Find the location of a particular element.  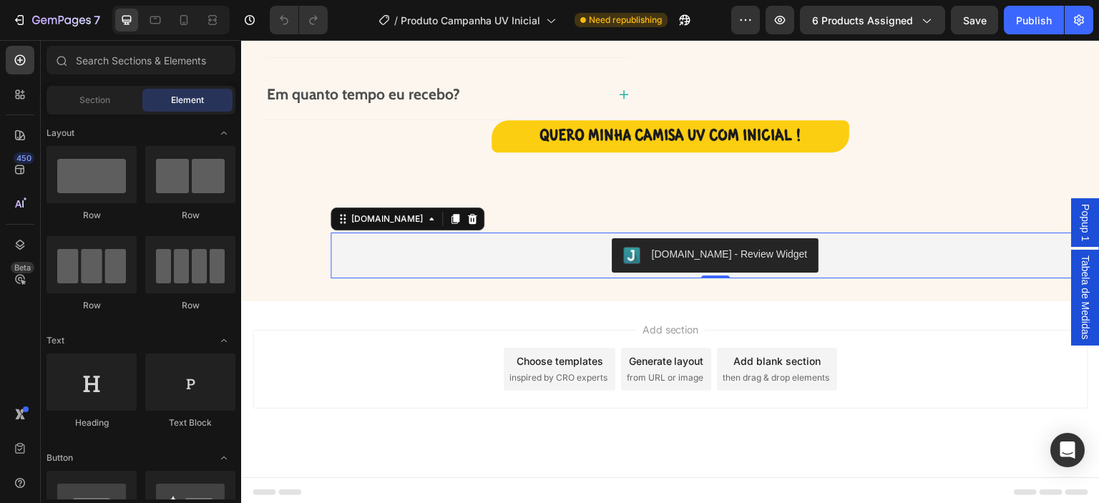

div: Generate layout is located at coordinates (425, 321).